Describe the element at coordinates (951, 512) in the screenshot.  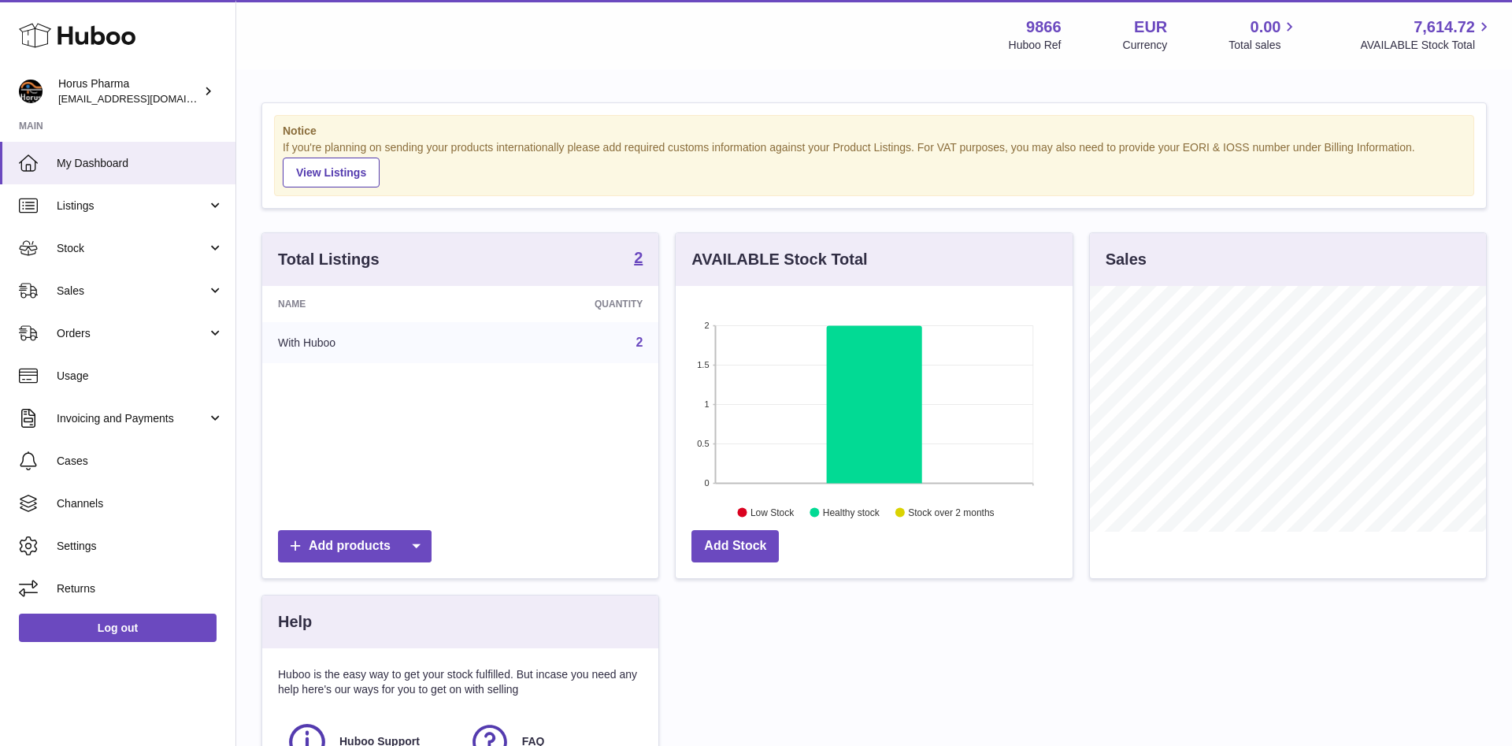
I see `text: Stock over 2 months` at that location.